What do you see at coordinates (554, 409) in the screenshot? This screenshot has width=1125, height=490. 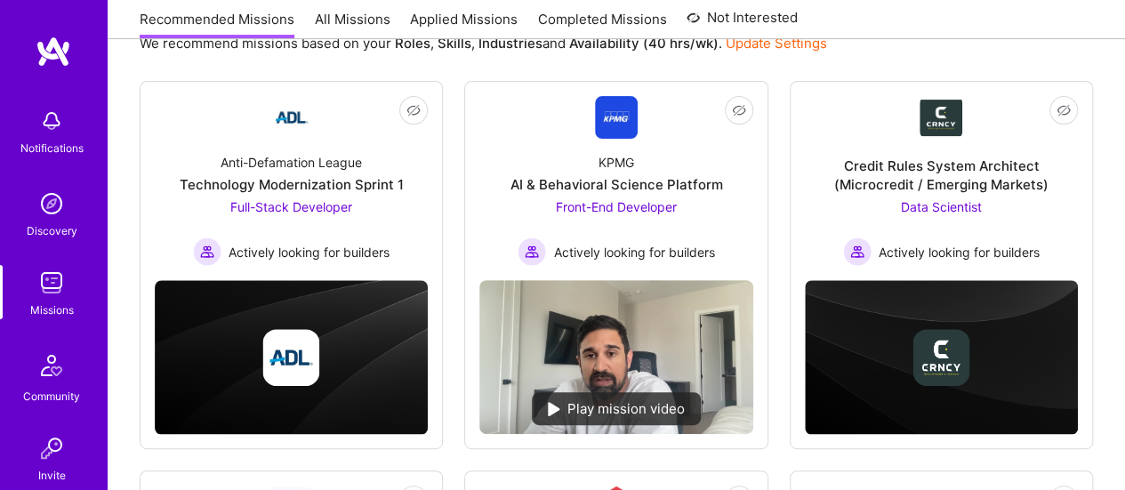 I see `img: play` at bounding box center [554, 409].